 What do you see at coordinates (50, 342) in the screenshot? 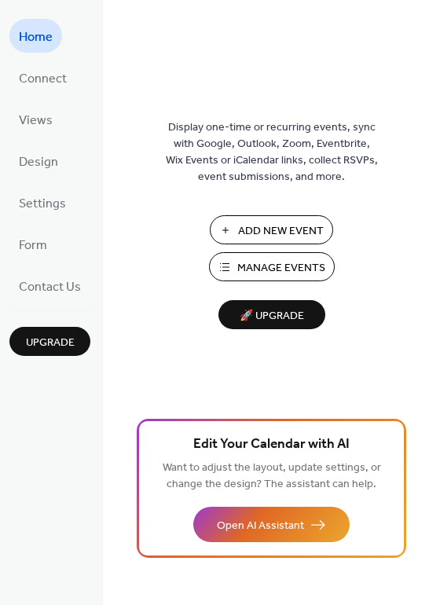
I see `span: Upgrade` at bounding box center [50, 342].